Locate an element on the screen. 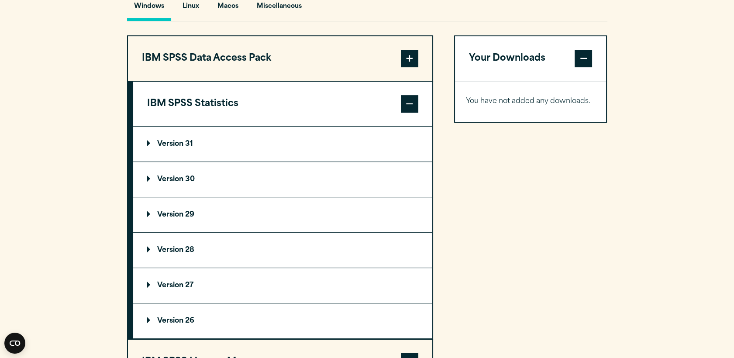 Image resolution: width=734 pixels, height=358 pixels. p: You have not added any downloads. is located at coordinates (531, 101).